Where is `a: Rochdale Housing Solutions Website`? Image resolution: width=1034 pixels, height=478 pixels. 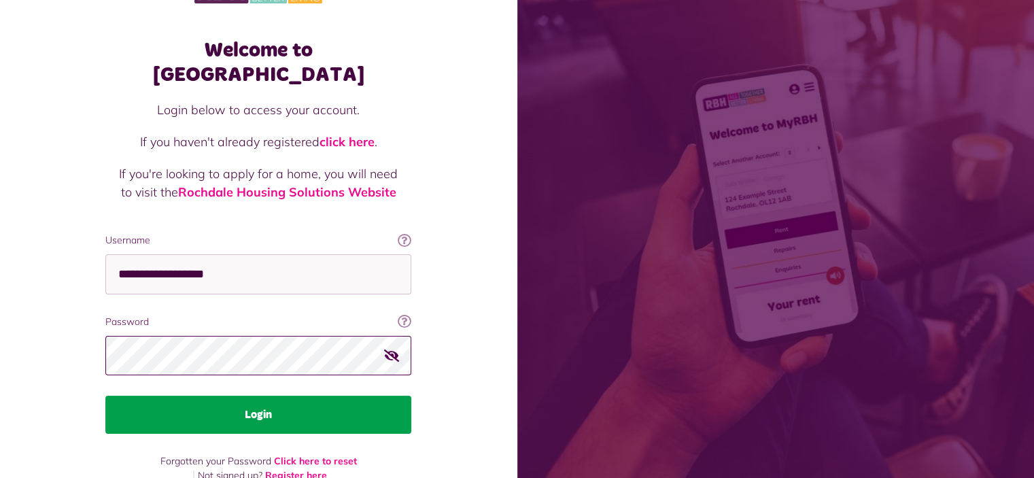
a: Rochdale Housing Solutions Website is located at coordinates (287, 192).